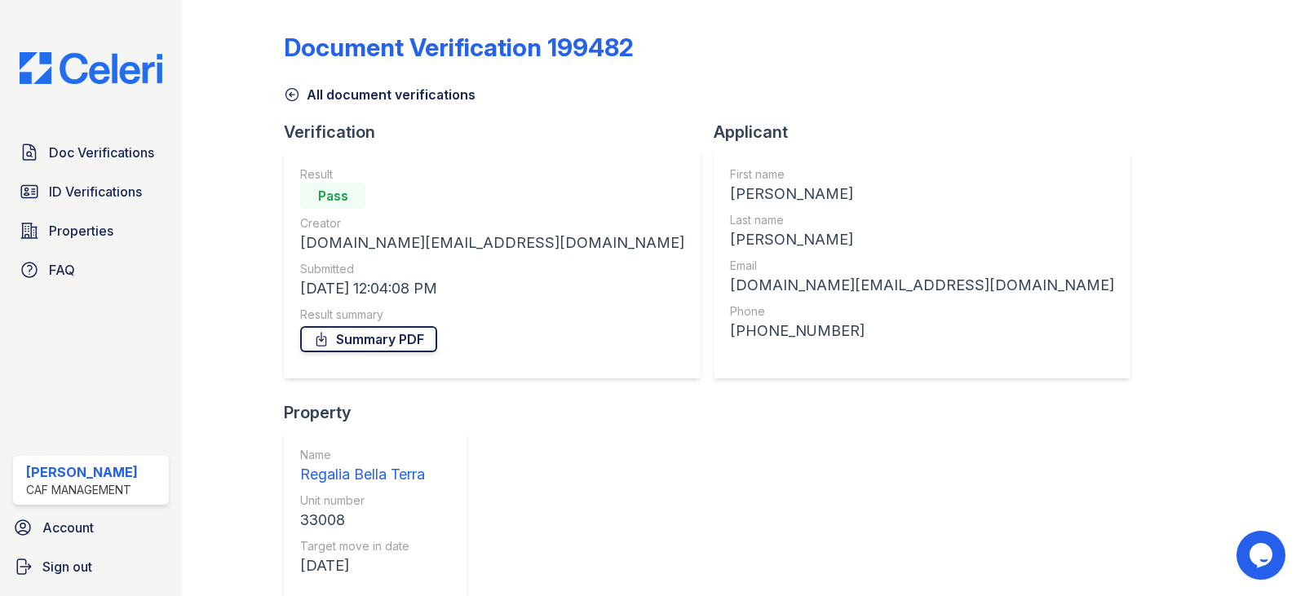 The width and height of the screenshot is (1305, 596). What do you see at coordinates (101, 153) in the screenshot?
I see `span: Doc Verifications` at bounding box center [101, 153].